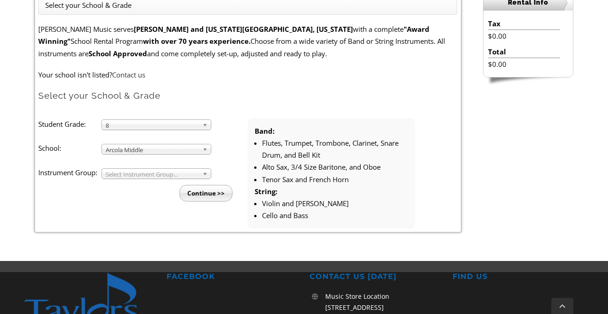 This screenshot has height=314, width=608. What do you see at coordinates (248, 95) in the screenshot?
I see `h2: Select your School & Grade` at bounding box center [248, 95].